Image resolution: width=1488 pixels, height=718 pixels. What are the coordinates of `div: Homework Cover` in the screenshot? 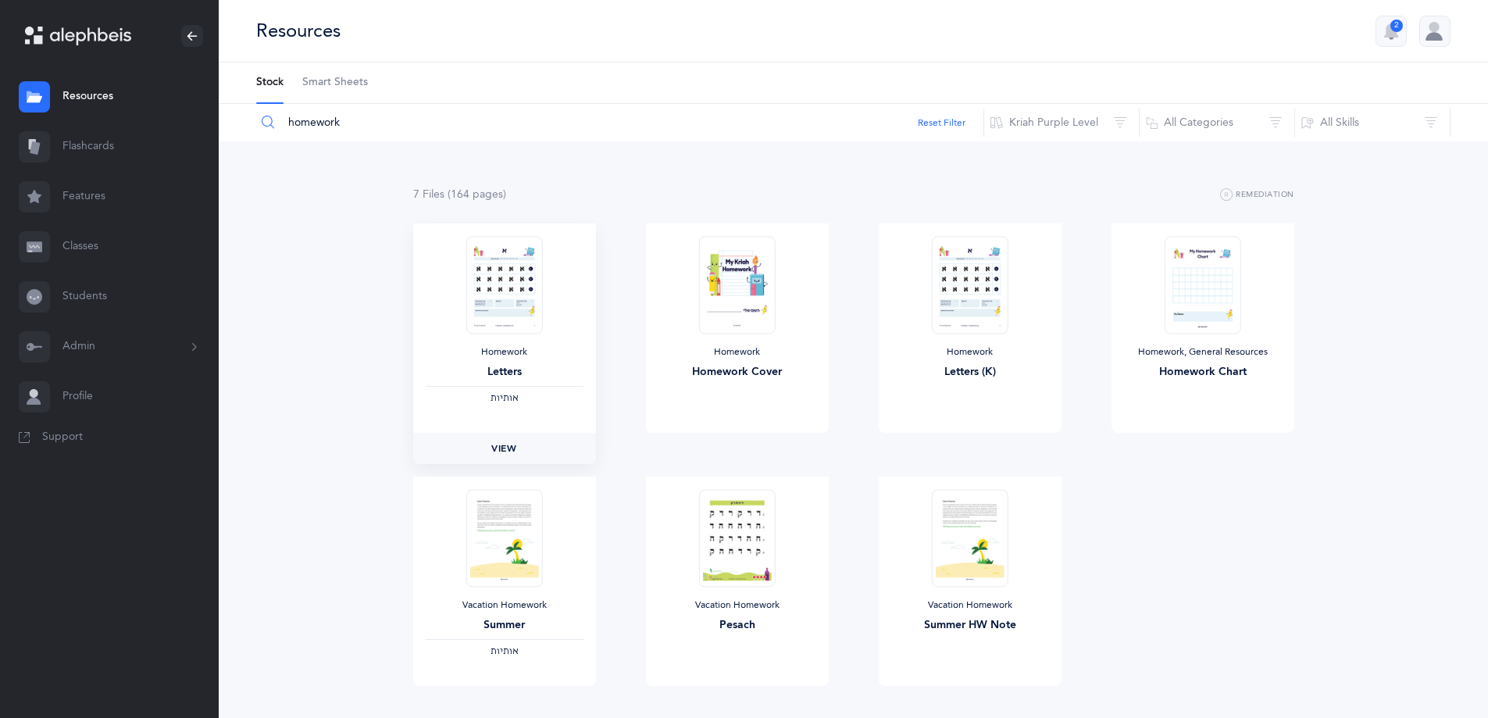 It's located at (737, 372).